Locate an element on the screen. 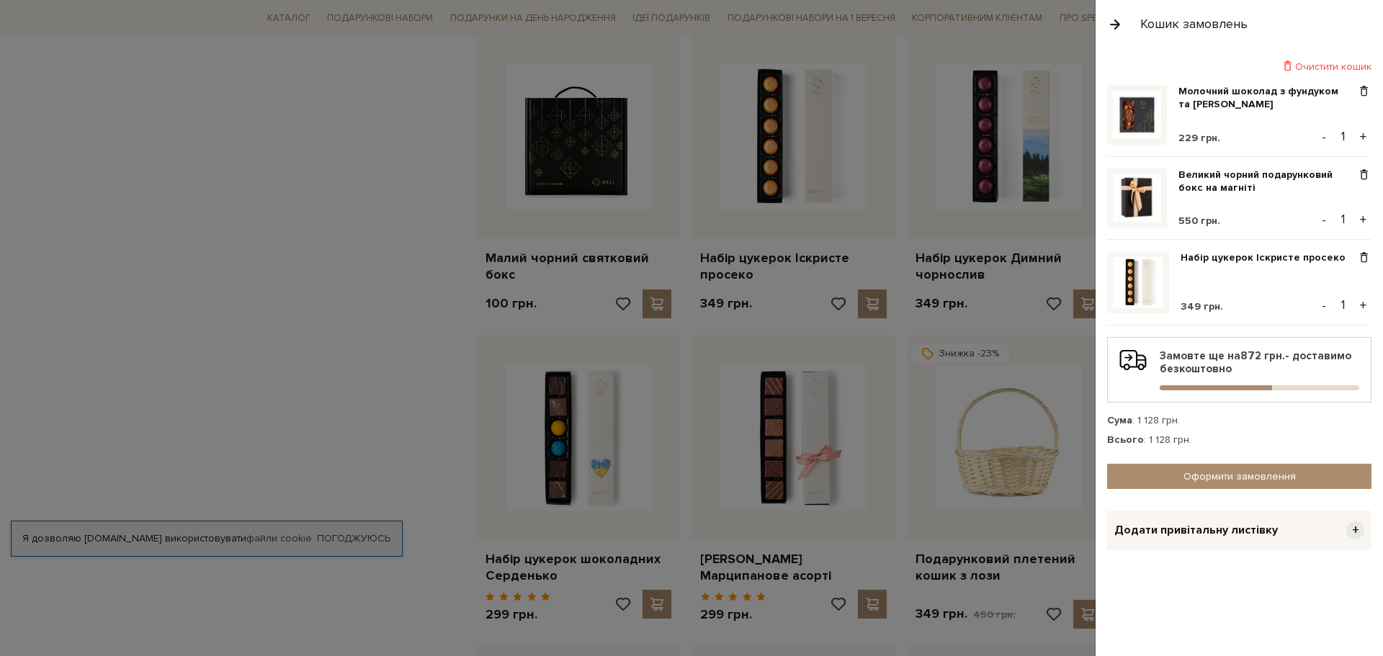 Image resolution: width=1383 pixels, height=656 pixels. img: Великий чорний подарунковий бокс на магніті is located at coordinates (1137, 198).